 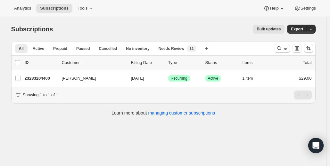 I want to click on span: Export, so click(x=297, y=29).